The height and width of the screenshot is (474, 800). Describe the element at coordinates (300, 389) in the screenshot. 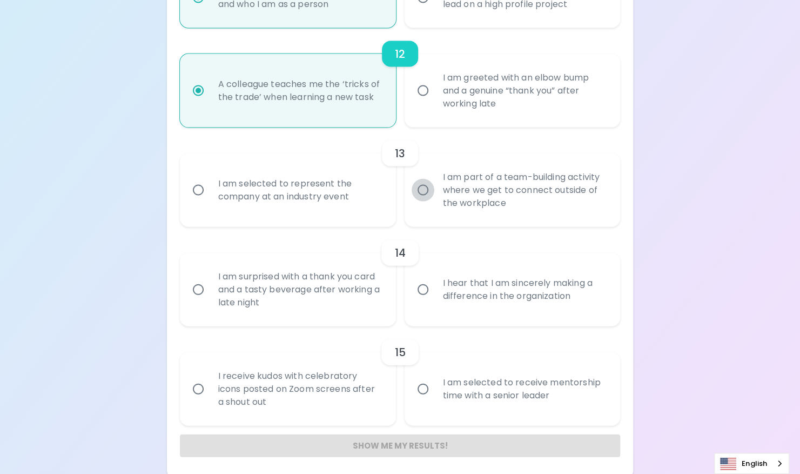

I see `div: I receive kudos with celebratory icons posted on Zoom screens after a shout out` at that location.